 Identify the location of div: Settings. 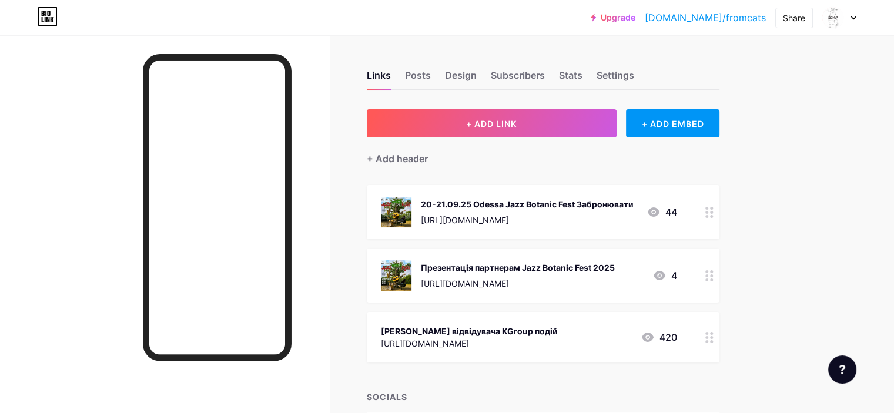
(615, 79).